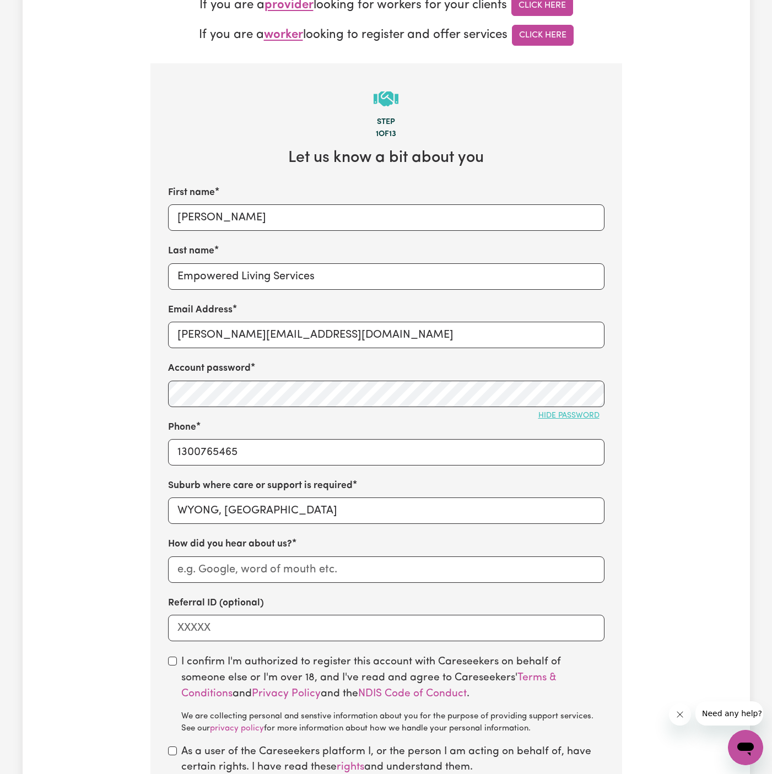  I want to click on span: worker, so click(283, 35).